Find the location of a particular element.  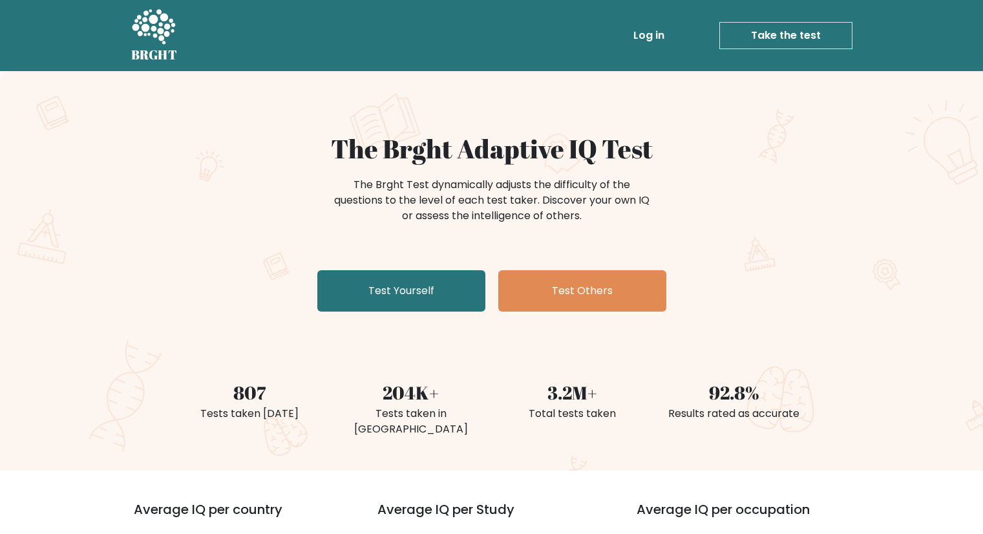

div: Results rated as accurate is located at coordinates (734, 413).